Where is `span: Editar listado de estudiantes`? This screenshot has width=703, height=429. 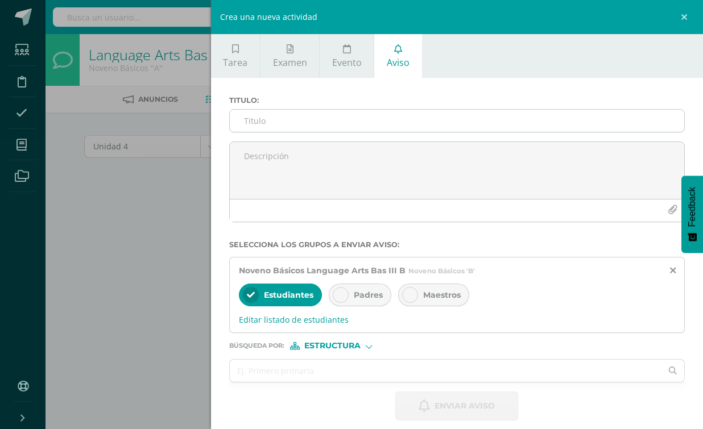
span: Editar listado de estudiantes is located at coordinates (457, 320).